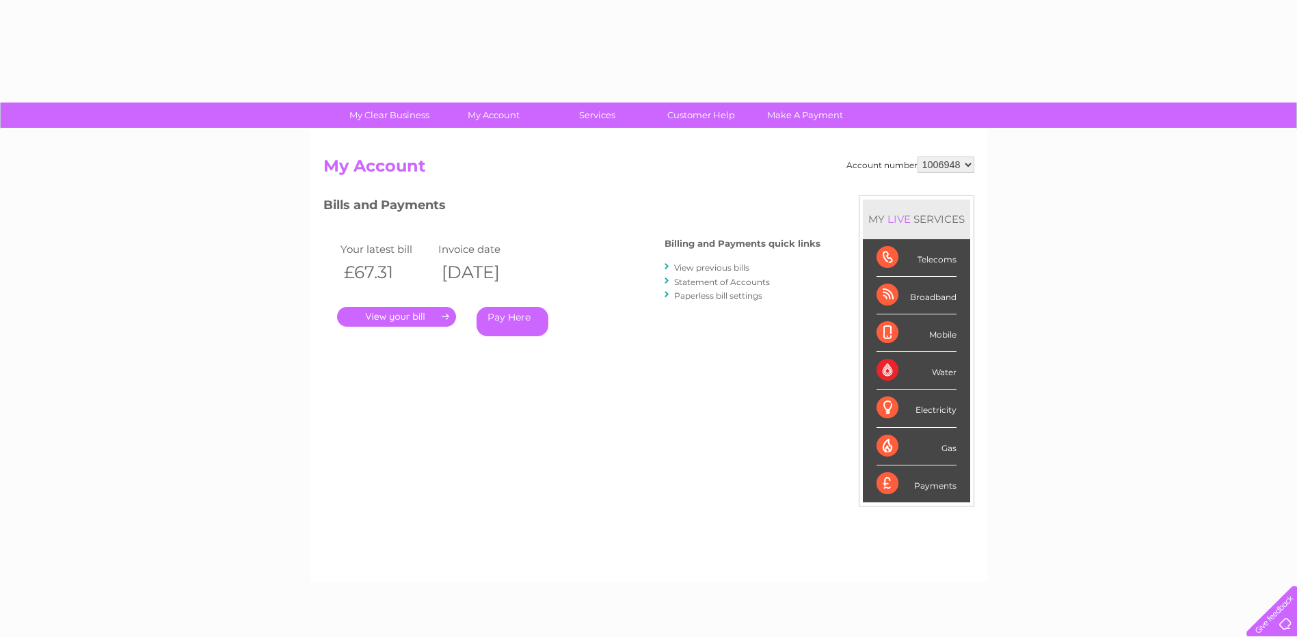  What do you see at coordinates (386, 249) in the screenshot?
I see `td: Your latest bill` at bounding box center [386, 249].